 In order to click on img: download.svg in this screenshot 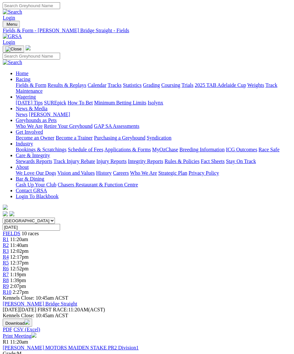, I will do `click(27, 322)`.